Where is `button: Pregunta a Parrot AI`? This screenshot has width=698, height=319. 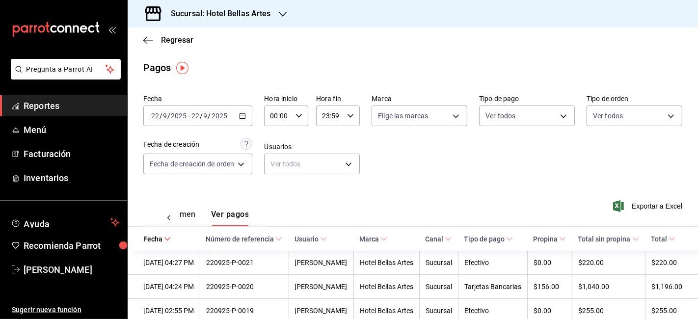 button: Pregunta a Parrot AI is located at coordinates (66, 69).